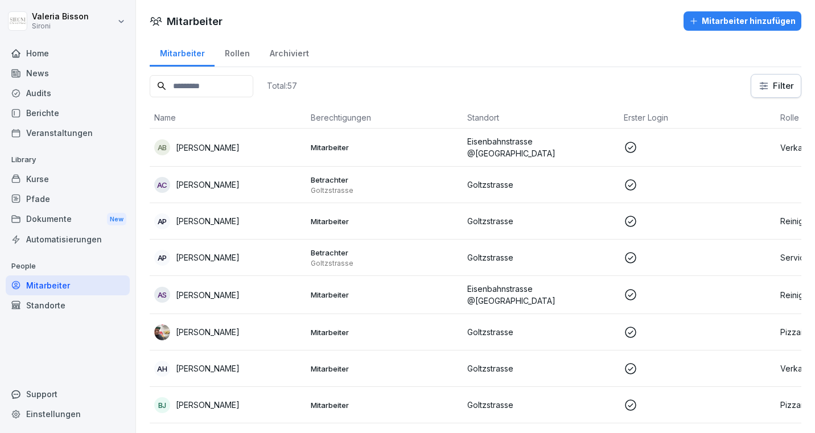 The image size is (815, 433). Describe the element at coordinates (68, 160) in the screenshot. I see `p: Library` at that location.